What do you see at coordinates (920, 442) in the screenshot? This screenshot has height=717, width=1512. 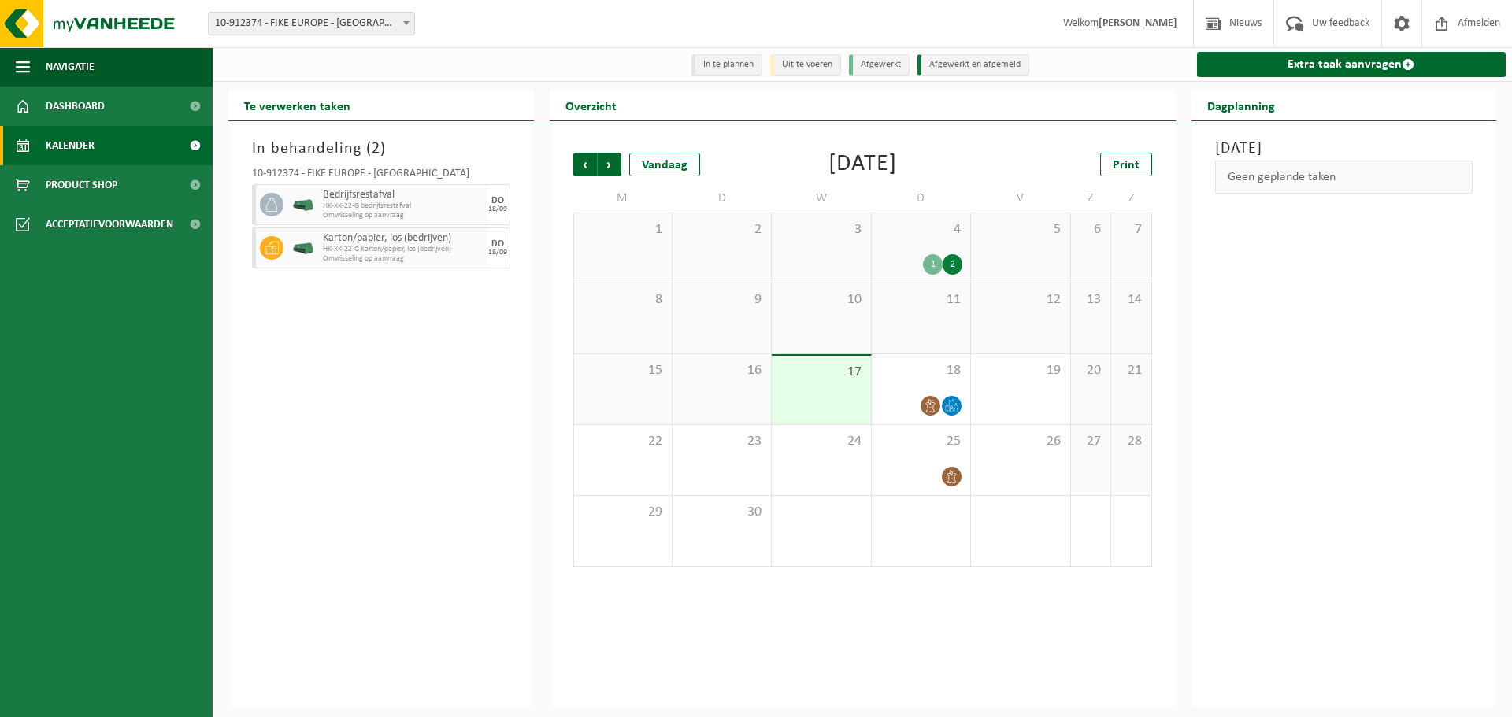 I see `span: 25` at bounding box center [920, 442].